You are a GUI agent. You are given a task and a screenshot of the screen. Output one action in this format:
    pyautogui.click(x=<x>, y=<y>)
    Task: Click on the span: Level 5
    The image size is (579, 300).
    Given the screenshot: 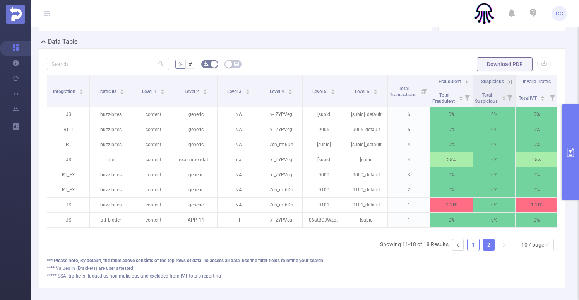 What is the action you would take?
    pyautogui.click(x=320, y=92)
    